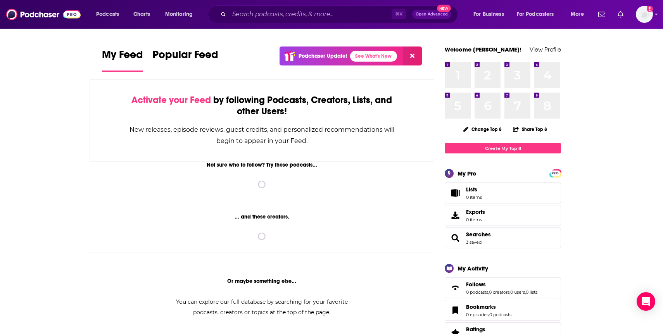 This screenshot has width=663, height=334. Describe the element at coordinates (489, 14) in the screenshot. I see `span: For Business` at that location.